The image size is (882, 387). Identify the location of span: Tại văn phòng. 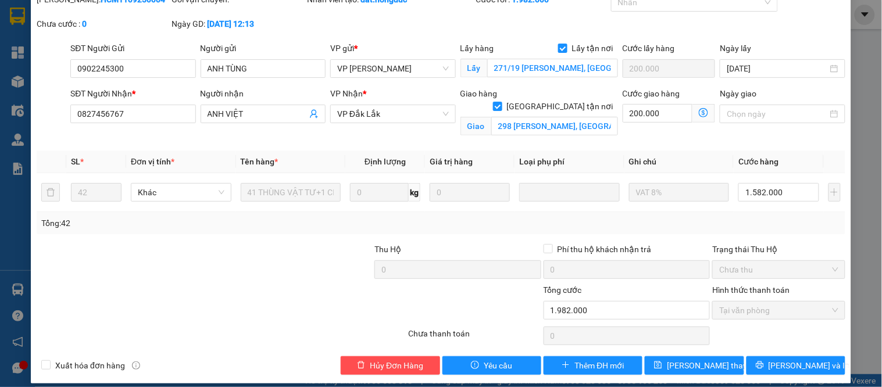
(779, 311).